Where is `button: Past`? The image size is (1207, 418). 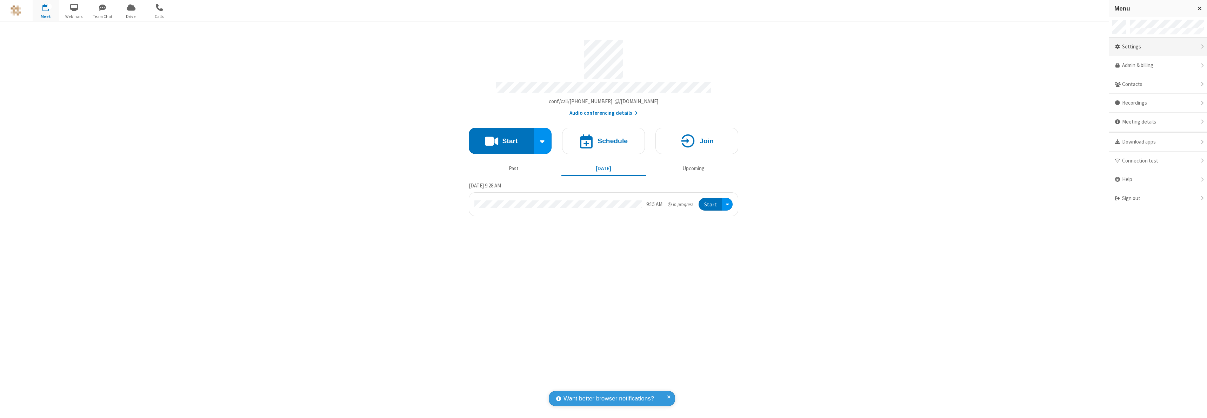
button: Past is located at coordinates (514, 168).